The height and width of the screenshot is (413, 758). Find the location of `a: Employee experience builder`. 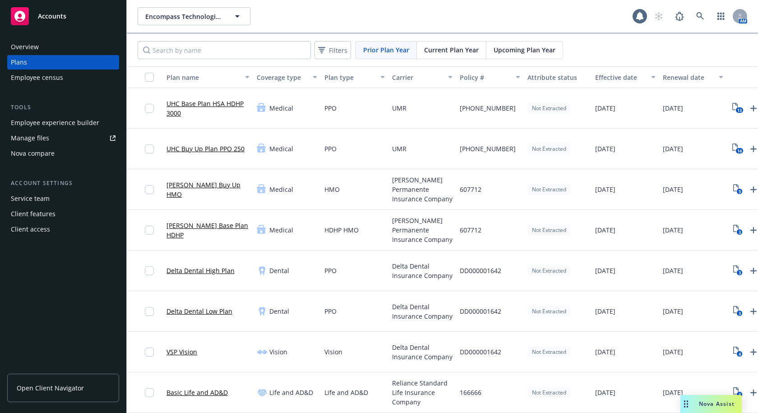

a: Employee experience builder is located at coordinates (63, 123).